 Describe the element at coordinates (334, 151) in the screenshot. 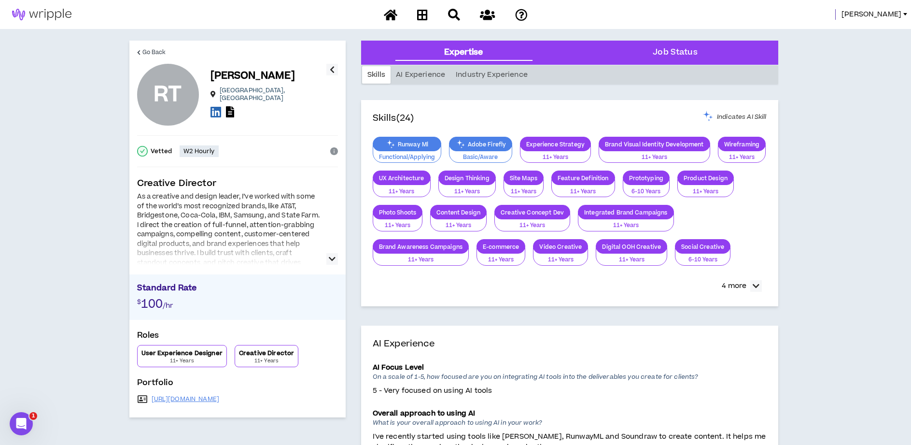

I see `span: info-circle` at that location.